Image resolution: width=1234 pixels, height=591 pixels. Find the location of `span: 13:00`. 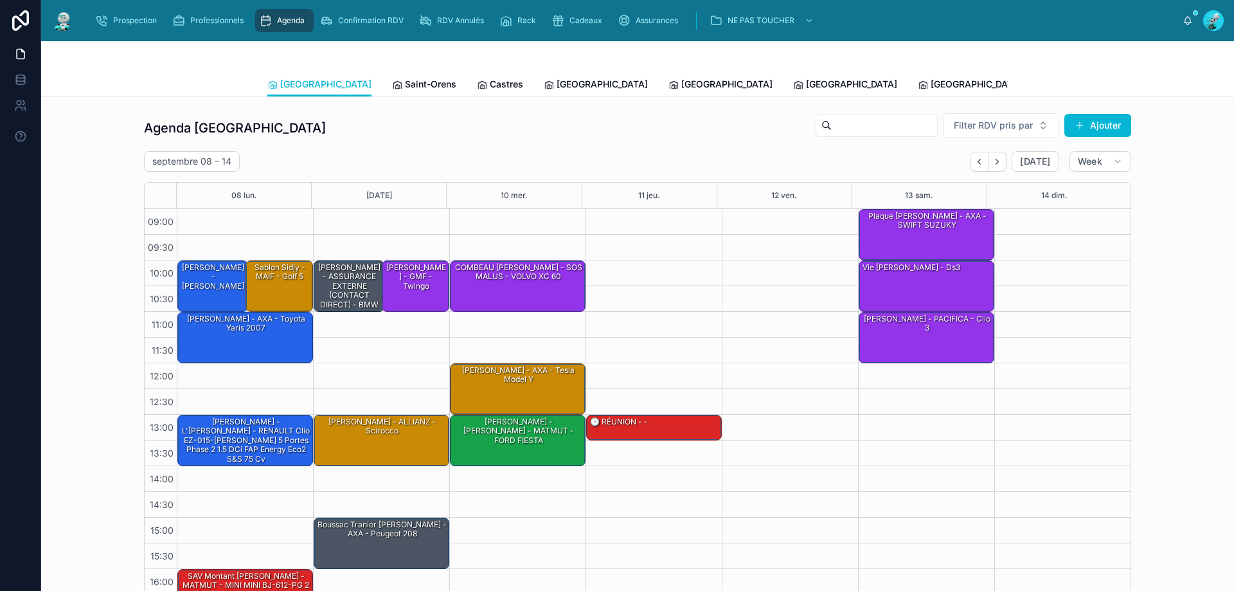

span: 13:00 is located at coordinates (161, 427).